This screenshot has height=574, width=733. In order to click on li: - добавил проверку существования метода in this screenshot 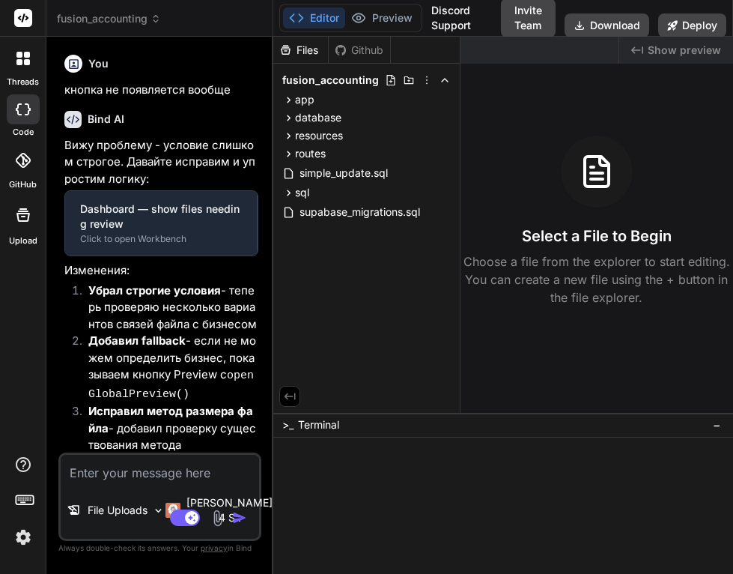, I will do `click(167, 428)`.